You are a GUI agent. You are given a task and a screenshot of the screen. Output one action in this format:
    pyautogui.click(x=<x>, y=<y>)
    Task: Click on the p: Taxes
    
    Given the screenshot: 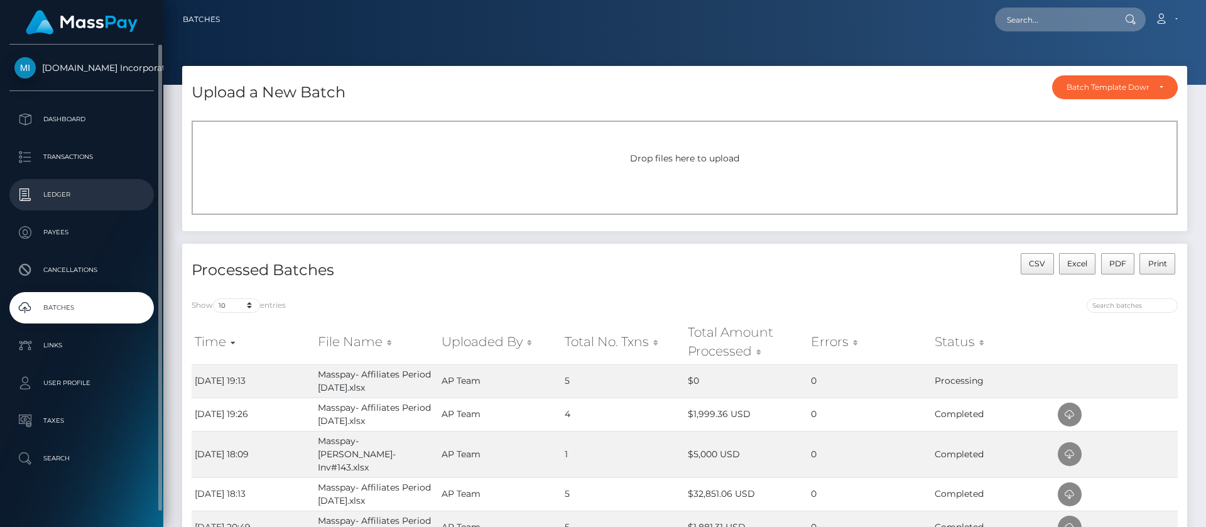 What is the action you would take?
    pyautogui.click(x=82, y=421)
    